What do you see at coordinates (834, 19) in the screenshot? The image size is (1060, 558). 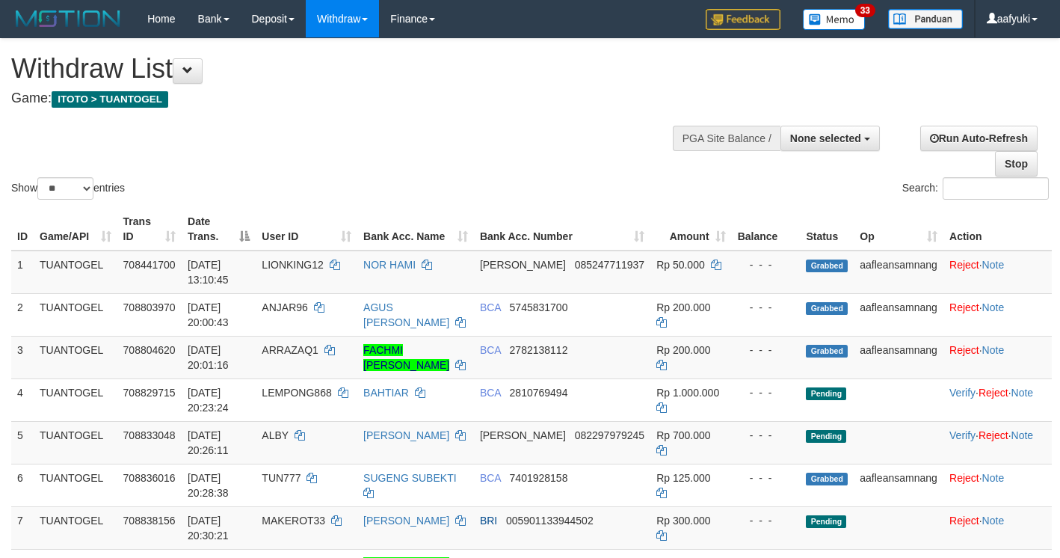 I see `img: Button%20Memo.svg` at bounding box center [834, 19].